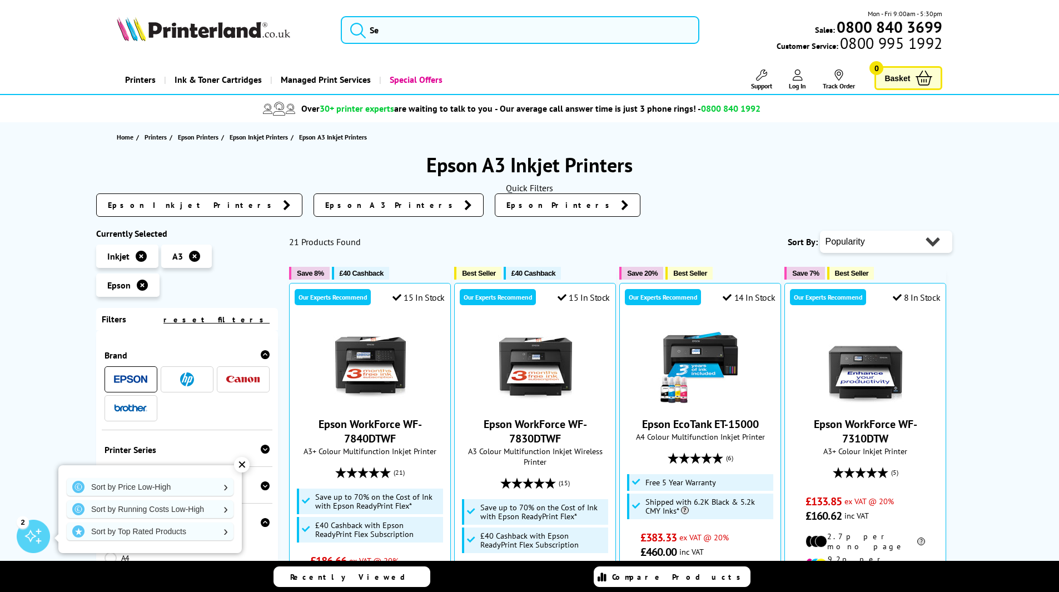 The image size is (1059, 592). What do you see at coordinates (825, 29) in the screenshot?
I see `span: Sales:` at bounding box center [825, 29].